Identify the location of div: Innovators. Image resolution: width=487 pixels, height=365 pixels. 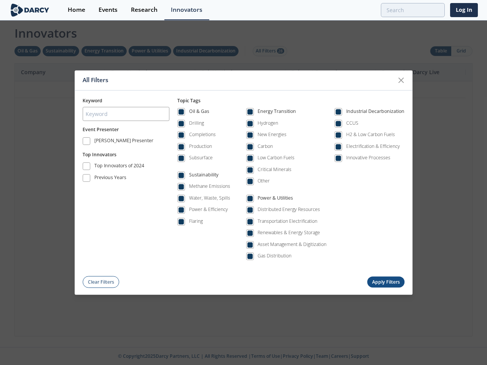
(186, 10).